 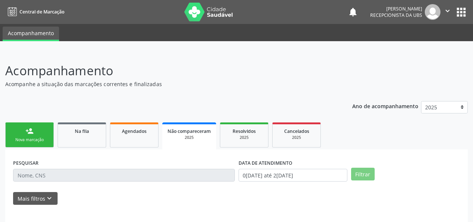 I want to click on span: Central de Marcação, so click(x=42, y=12).